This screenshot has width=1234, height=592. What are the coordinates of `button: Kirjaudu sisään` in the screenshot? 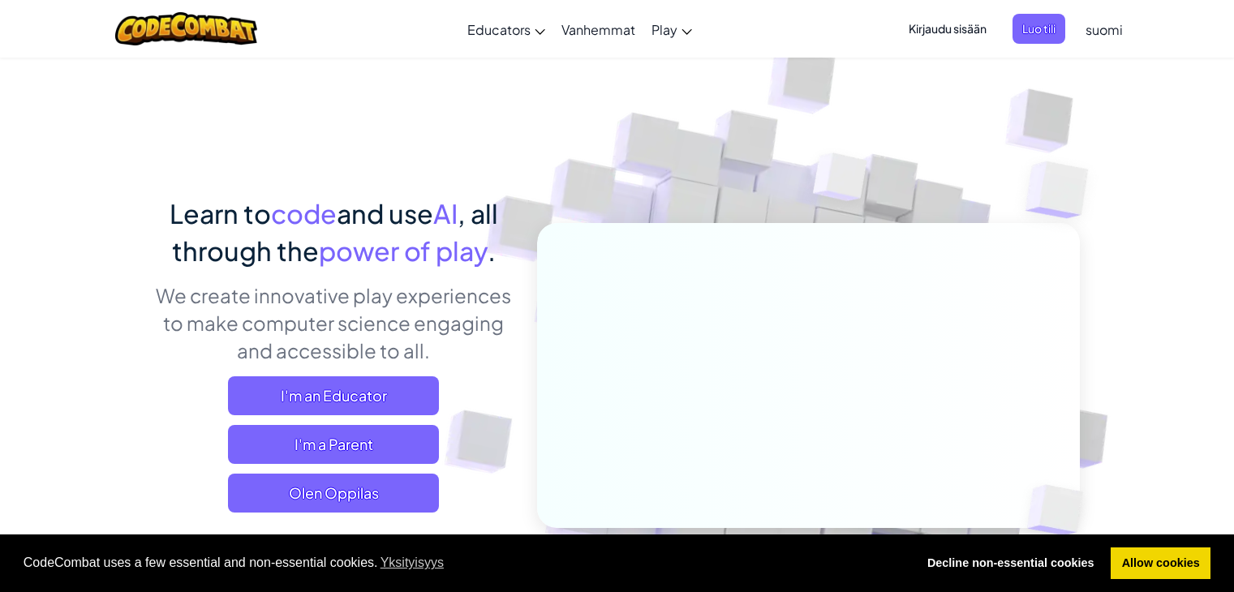 It's located at (948, 28).